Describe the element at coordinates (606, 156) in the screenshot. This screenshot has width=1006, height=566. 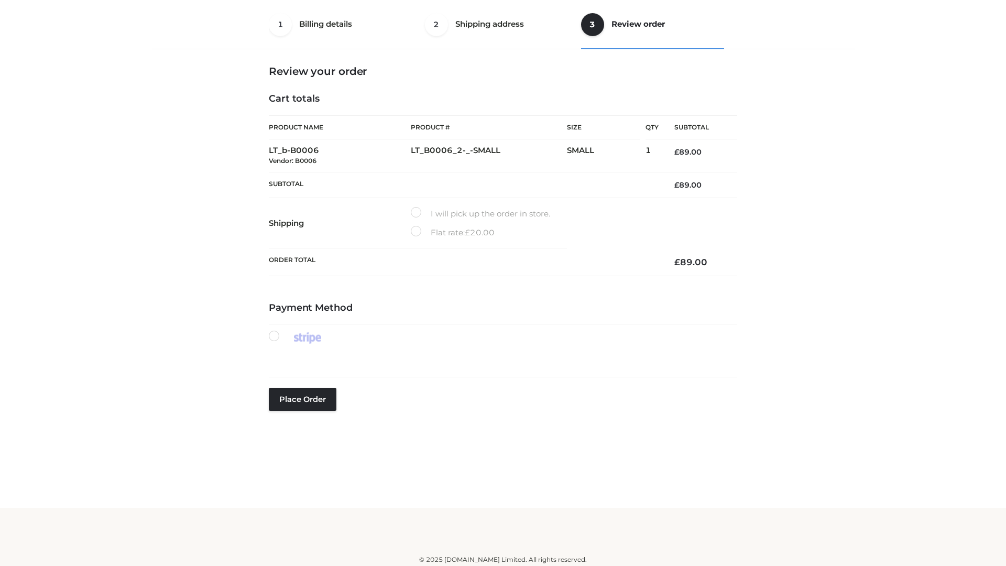
I see `td: SMALL` at that location.